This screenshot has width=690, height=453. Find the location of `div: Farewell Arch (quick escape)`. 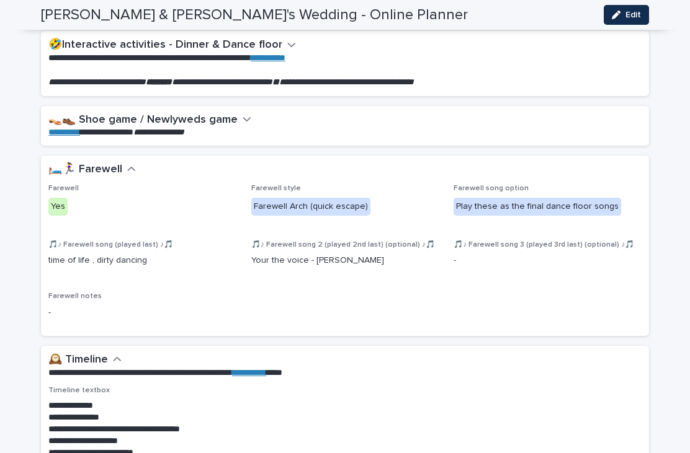

div: Farewell Arch (quick escape) is located at coordinates (311, 206).